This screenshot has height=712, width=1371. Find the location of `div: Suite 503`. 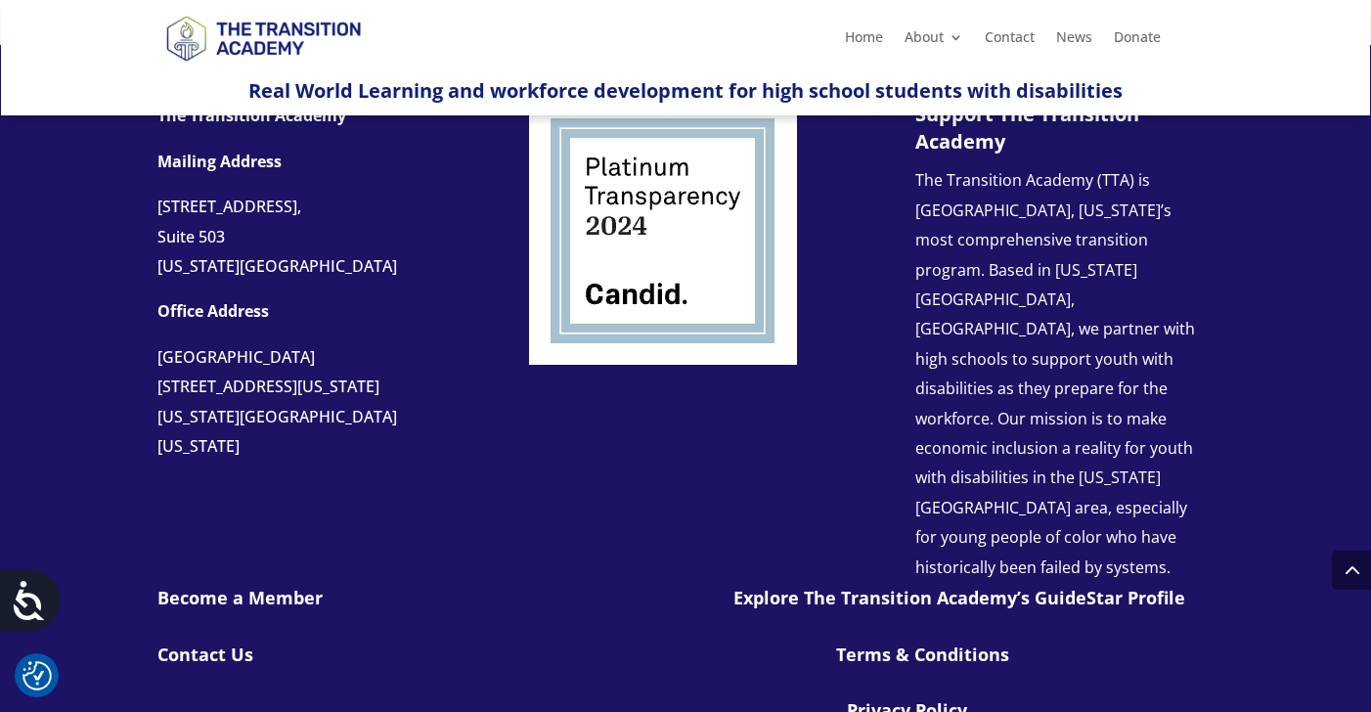

div: Suite 503 is located at coordinates (314, 237).